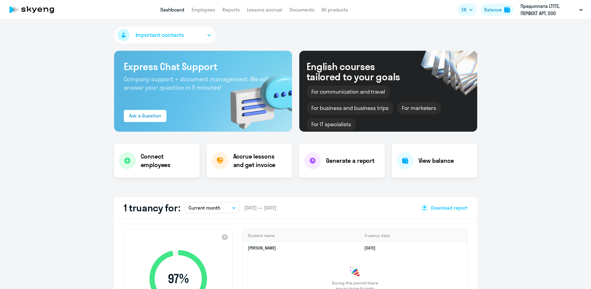  What do you see at coordinates (464, 10) in the screenshot?
I see `span: EN` at bounding box center [464, 10].